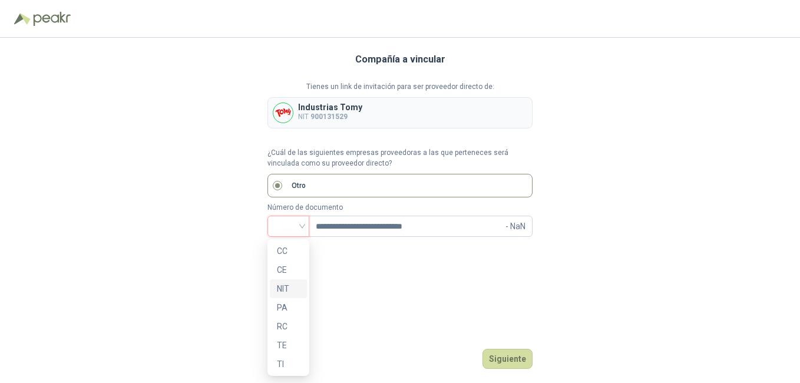 The height and width of the screenshot is (383, 800). Describe the element at coordinates (400, 87) in the screenshot. I see `p: Tienes un link de invitación para ser proveedor directo de:` at that location.